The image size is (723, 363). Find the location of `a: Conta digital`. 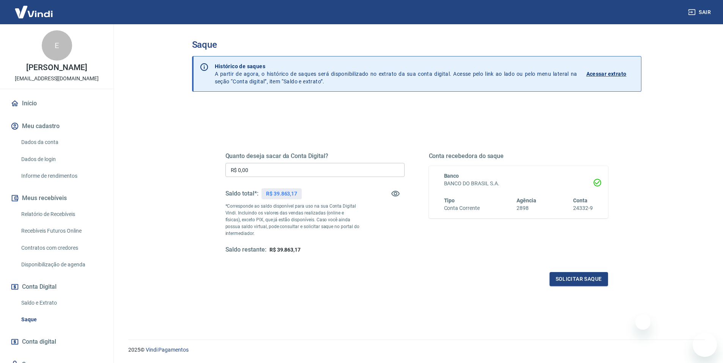

a: Conta digital is located at coordinates (57, 342).